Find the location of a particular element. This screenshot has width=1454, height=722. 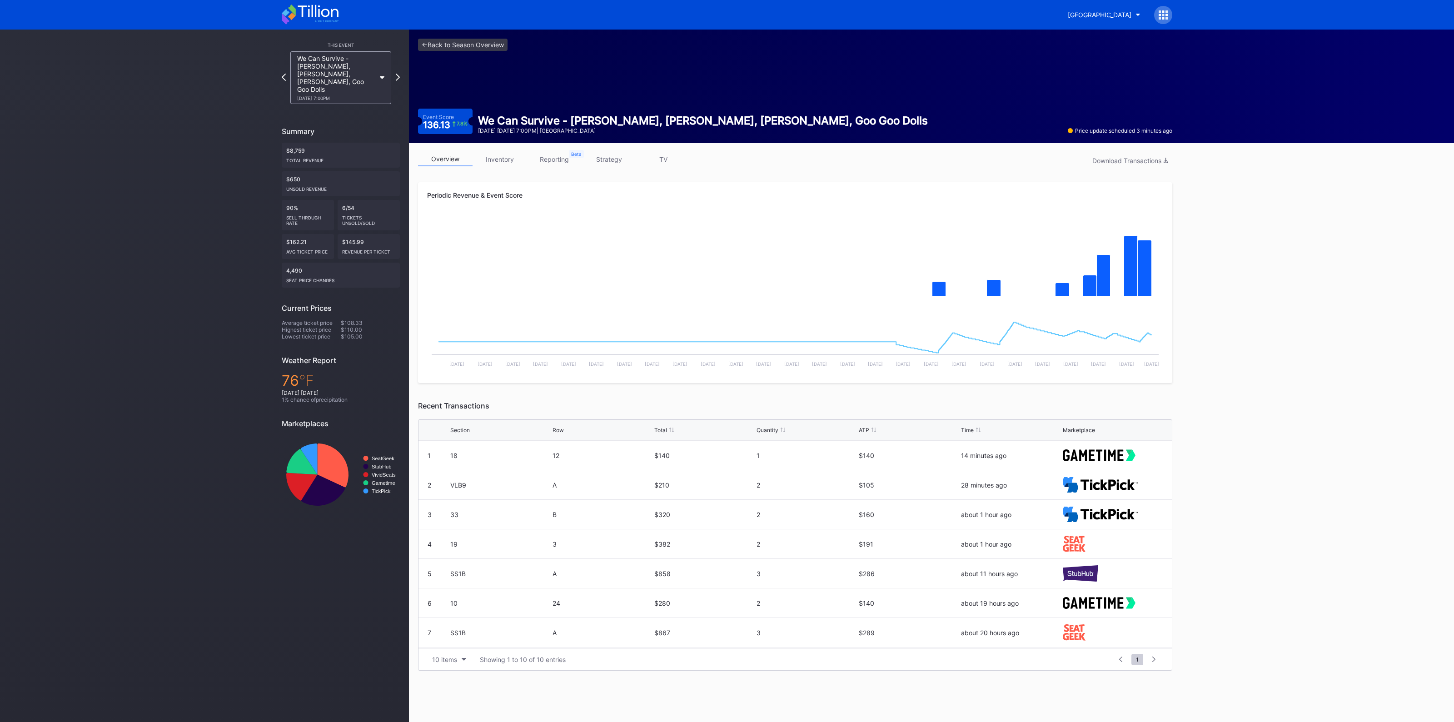

text: VividSeats is located at coordinates (384, 475).